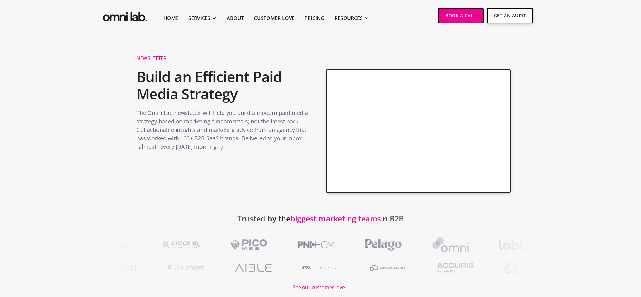 This screenshot has height=297, width=641. Describe the element at coordinates (314, 18) in the screenshot. I see `a: Pricing` at that location.